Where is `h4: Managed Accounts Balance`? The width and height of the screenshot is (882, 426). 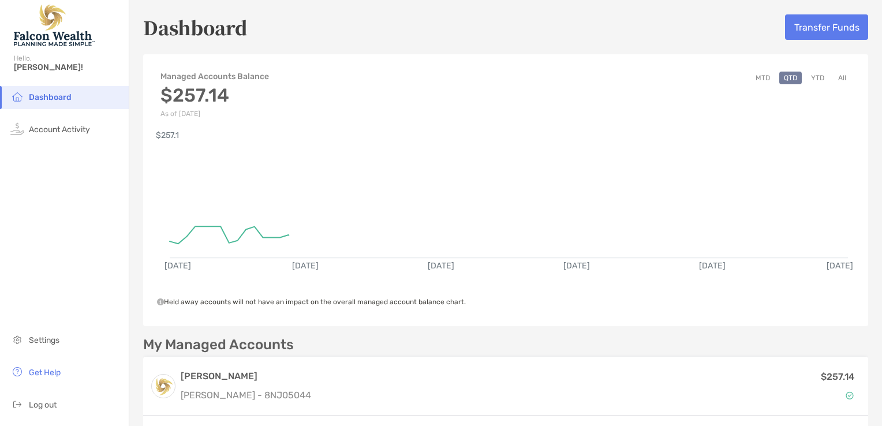 h4: Managed Accounts Balance is located at coordinates (215, 76).